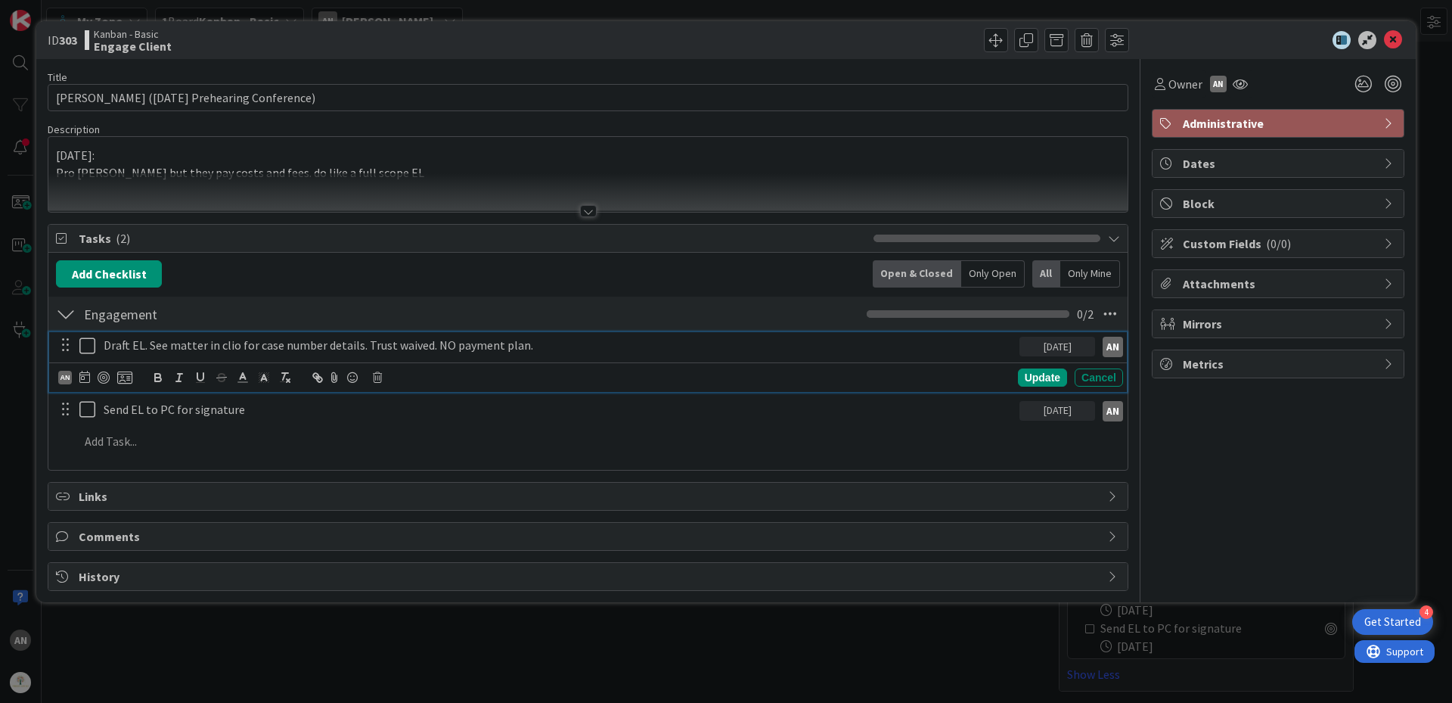 The width and height of the screenshot is (1452, 703). I want to click on span: Custom Fields, so click(1280, 244).